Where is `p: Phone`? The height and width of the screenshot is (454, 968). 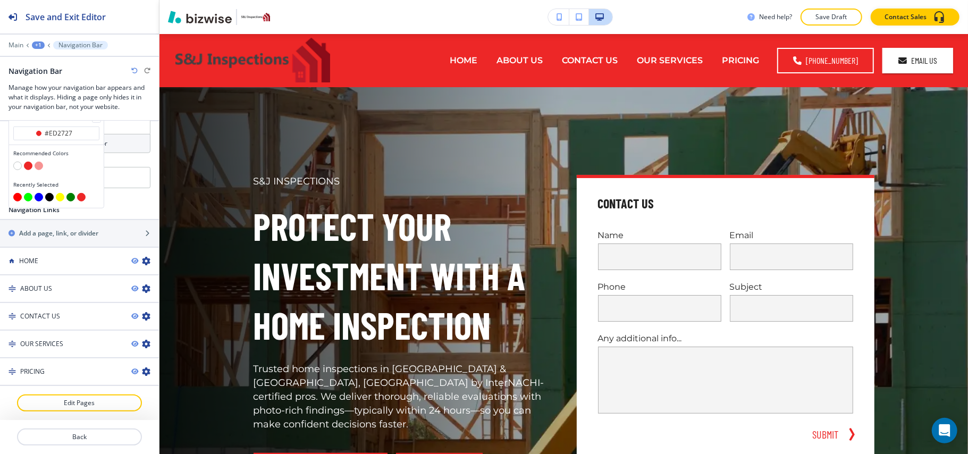
p: Phone is located at coordinates (659, 286).